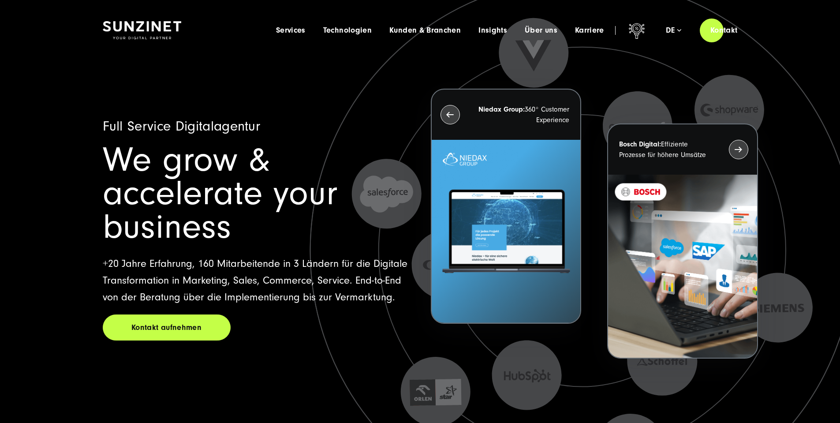 The image size is (840, 423). I want to click on a: Karriere, so click(589, 30).